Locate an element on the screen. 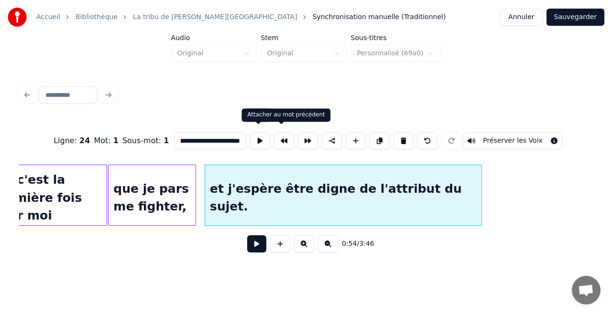  nav: breadcrumb is located at coordinates (241, 17).